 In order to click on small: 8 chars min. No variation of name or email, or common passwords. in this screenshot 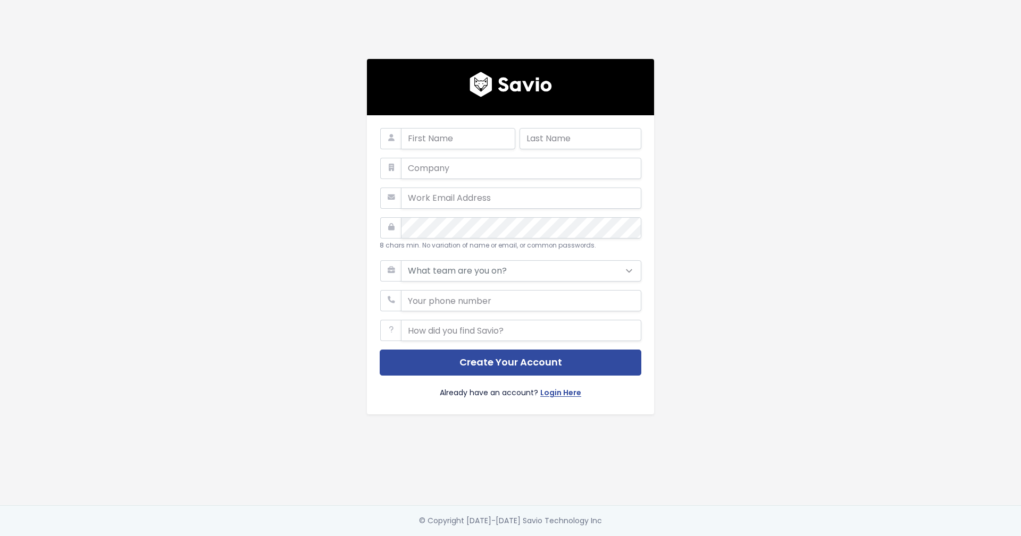, I will do `click(487, 246)`.